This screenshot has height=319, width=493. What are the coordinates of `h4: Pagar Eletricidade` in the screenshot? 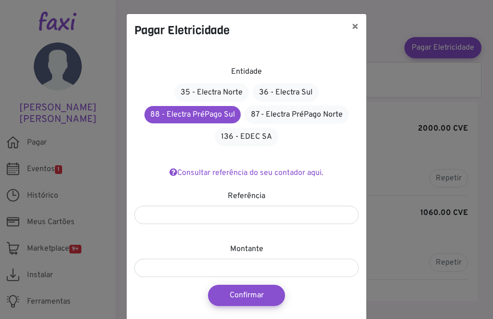 It's located at (182, 30).